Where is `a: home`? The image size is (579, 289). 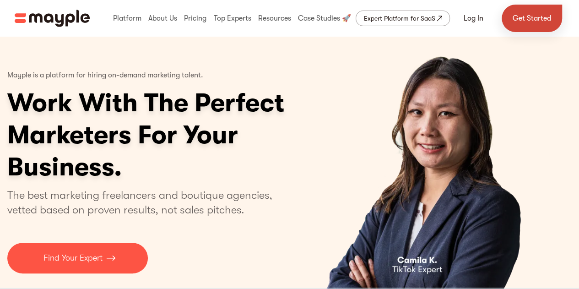 a: home is located at coordinates (52, 18).